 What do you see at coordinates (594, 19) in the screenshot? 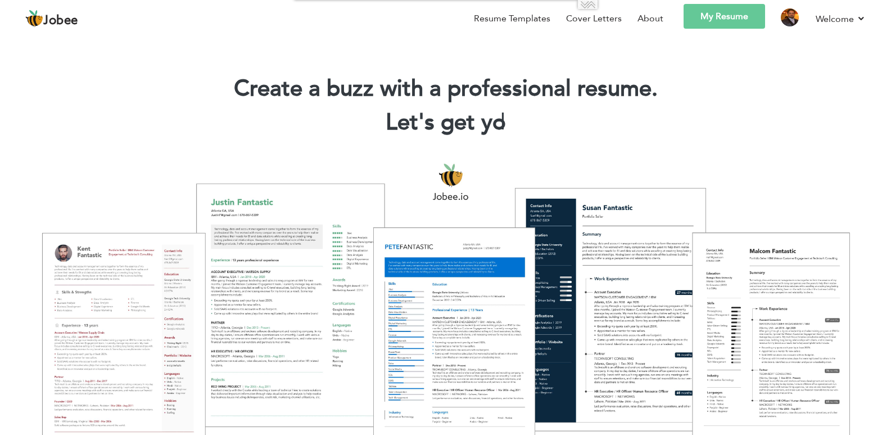
I see `a: Cover Letters` at bounding box center [594, 19].